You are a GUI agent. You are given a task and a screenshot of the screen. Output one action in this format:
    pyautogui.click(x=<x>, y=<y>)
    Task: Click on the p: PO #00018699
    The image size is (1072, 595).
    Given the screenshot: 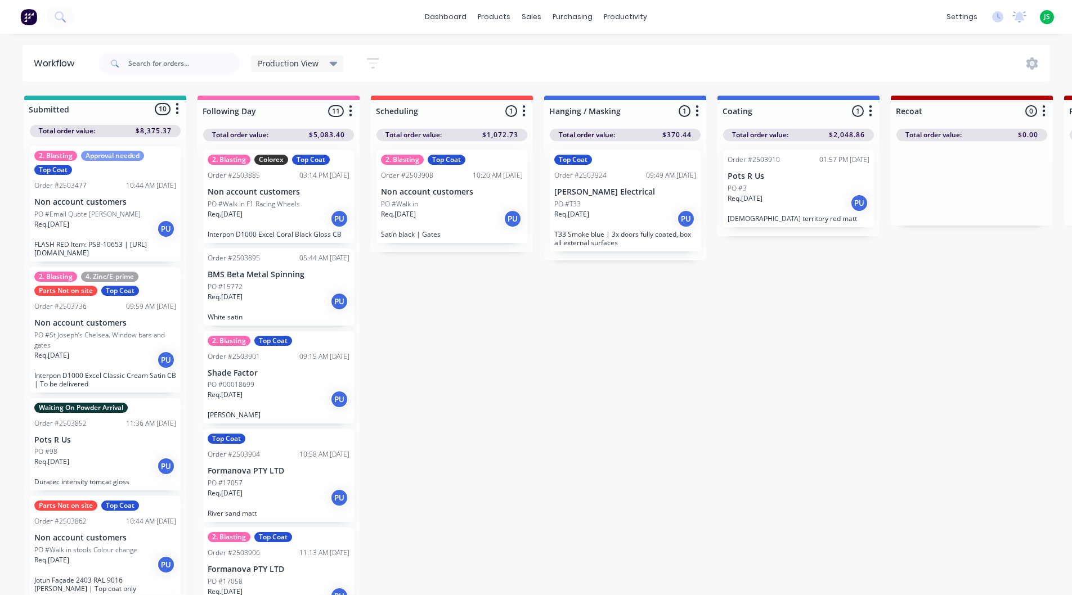 What is the action you would take?
    pyautogui.click(x=231, y=385)
    